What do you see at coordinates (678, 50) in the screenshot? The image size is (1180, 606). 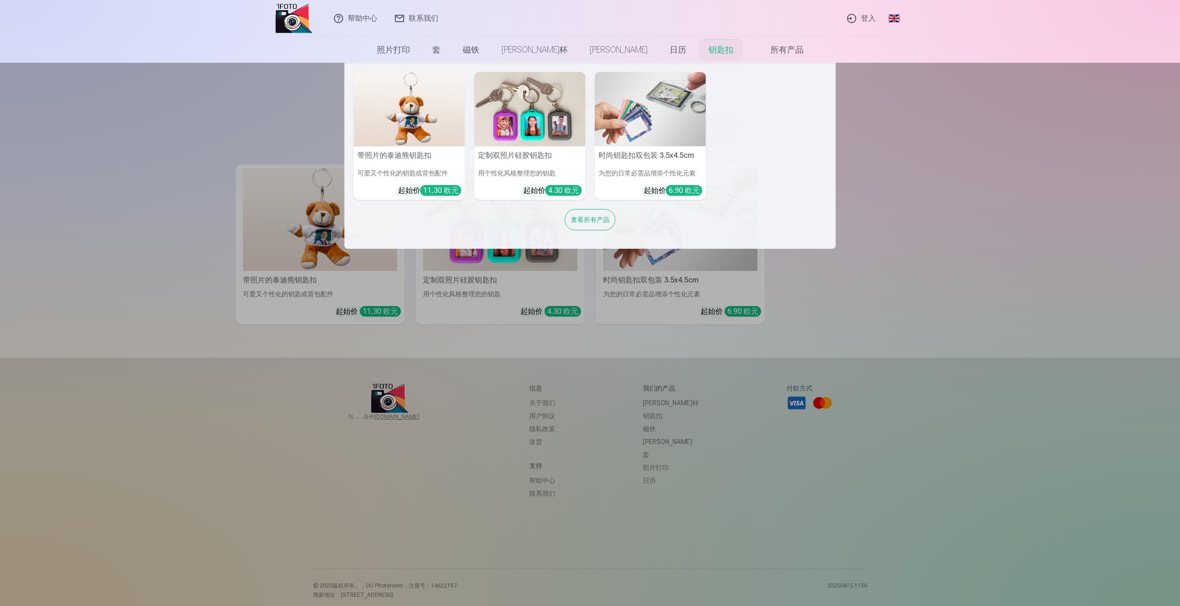 I see `a: 日历` at bounding box center [678, 50].